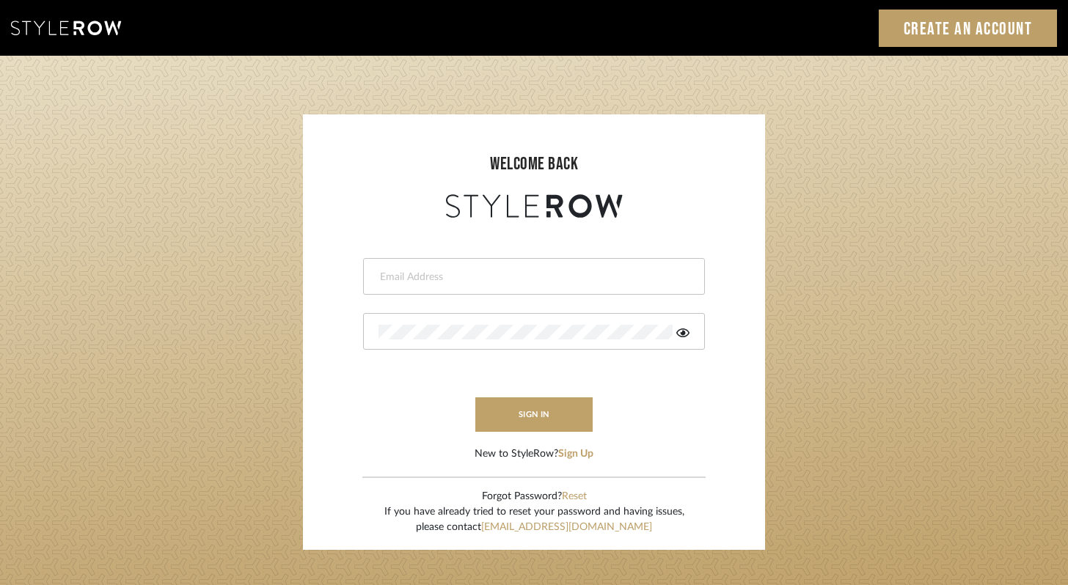 This screenshot has height=585, width=1068. Describe the element at coordinates (534, 497) in the screenshot. I see `div: Forgot Password?` at that location.